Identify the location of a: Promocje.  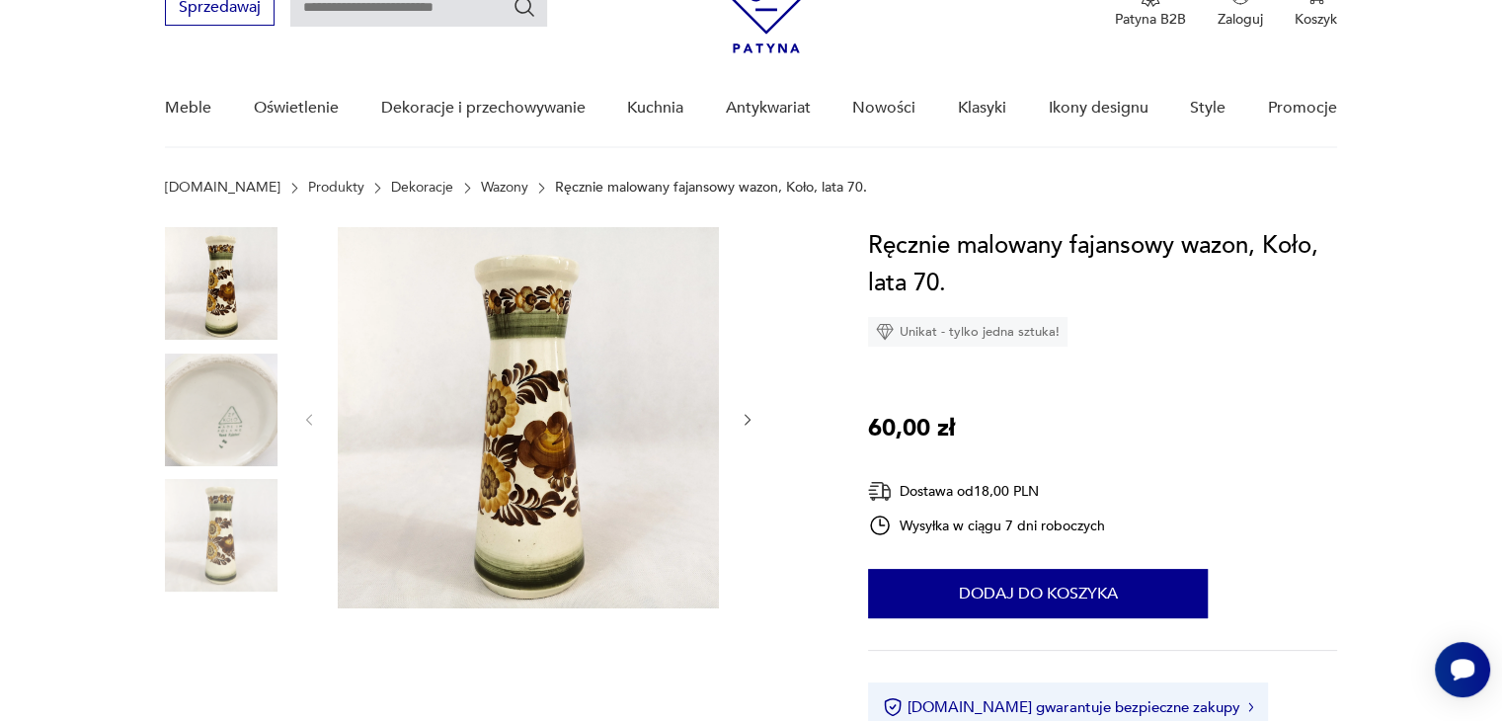
(1303, 108).